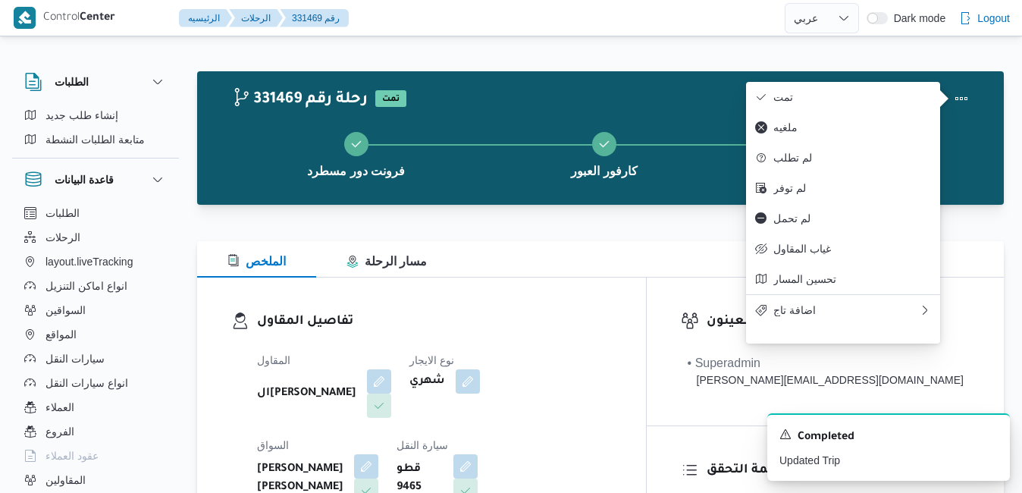  What do you see at coordinates (843, 279) in the screenshot?
I see `button: تحسين المسار` at bounding box center [843, 279].